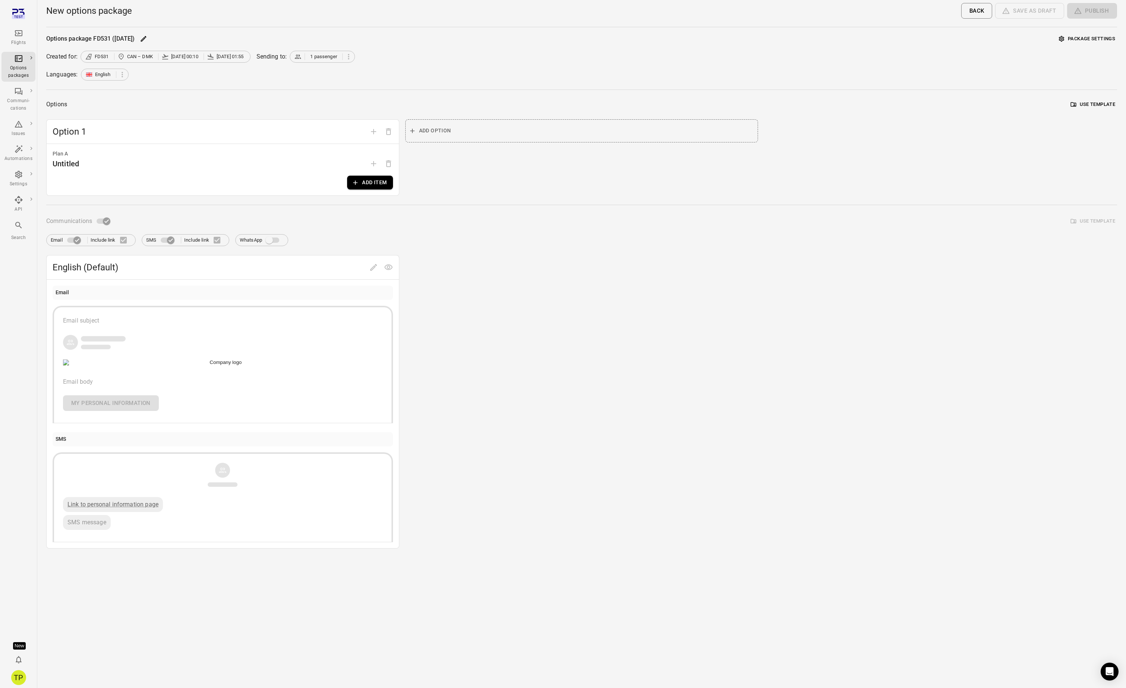 This screenshot has height=688, width=1126. I want to click on div: Search, so click(18, 238).